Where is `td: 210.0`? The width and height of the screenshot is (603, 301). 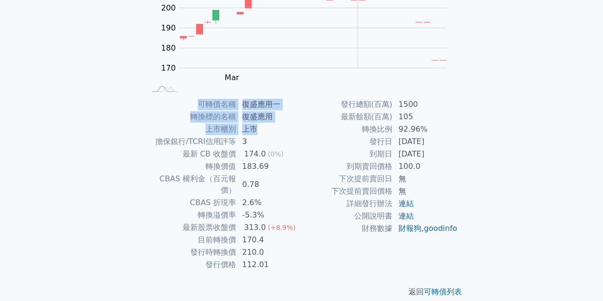
td: 210.0 is located at coordinates (269, 252).